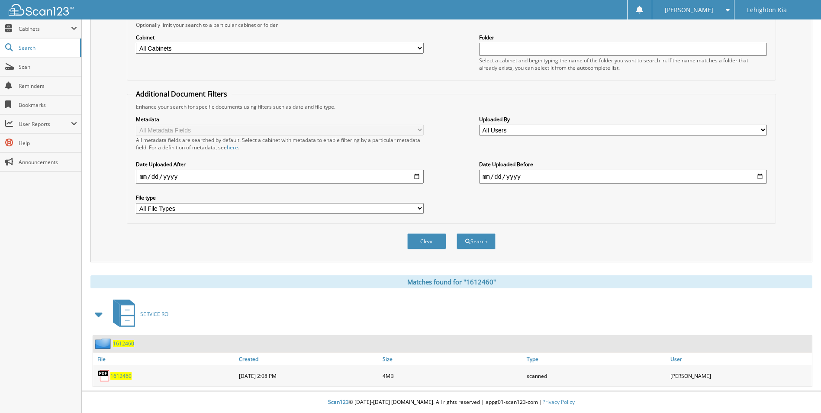 The height and width of the screenshot is (413, 821). What do you see at coordinates (308, 359) in the screenshot?
I see `a: Created` at bounding box center [308, 359].